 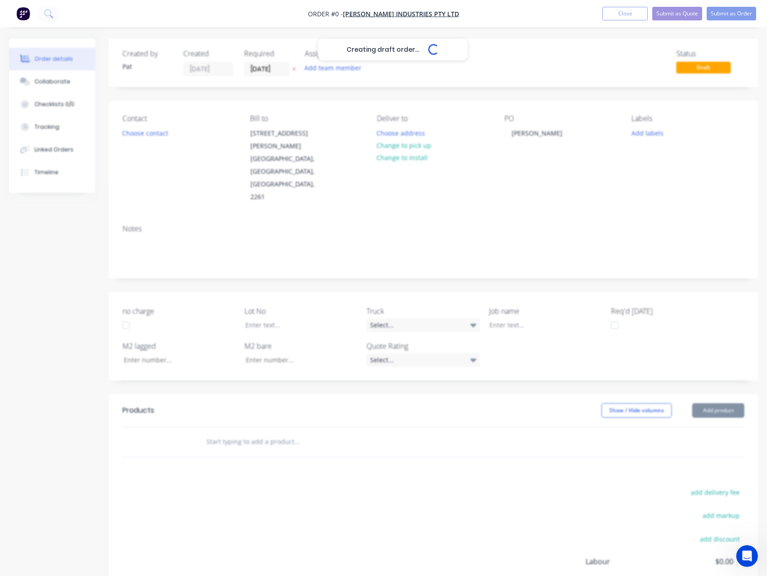 I want to click on img: Factory, so click(x=23, y=14).